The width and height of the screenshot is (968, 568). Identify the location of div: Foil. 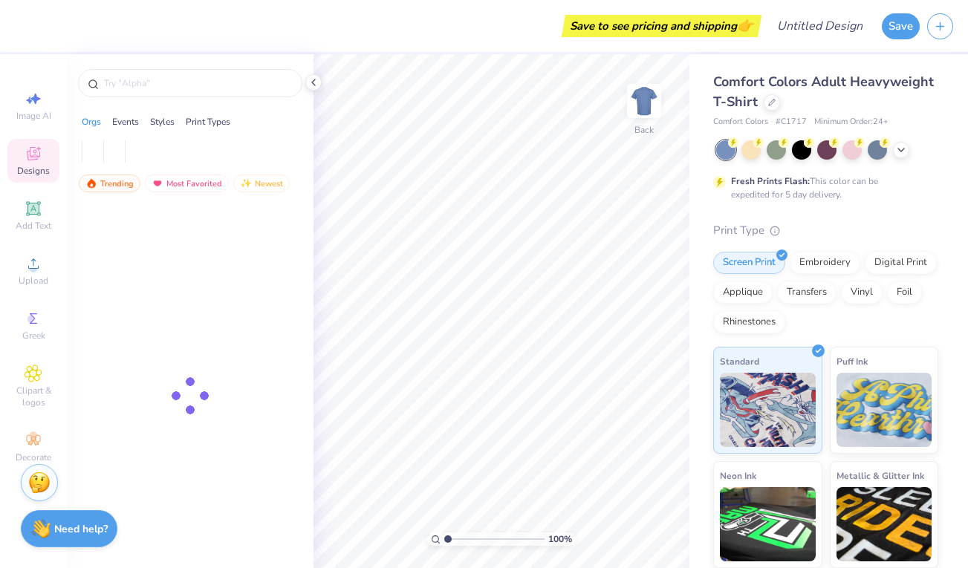
(904, 293).